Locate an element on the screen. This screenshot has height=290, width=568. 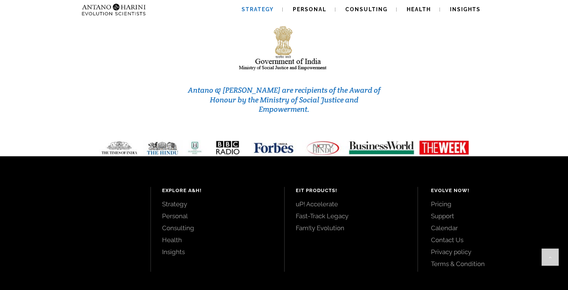
a: Fam!ly Evolution is located at coordinates (351, 228).